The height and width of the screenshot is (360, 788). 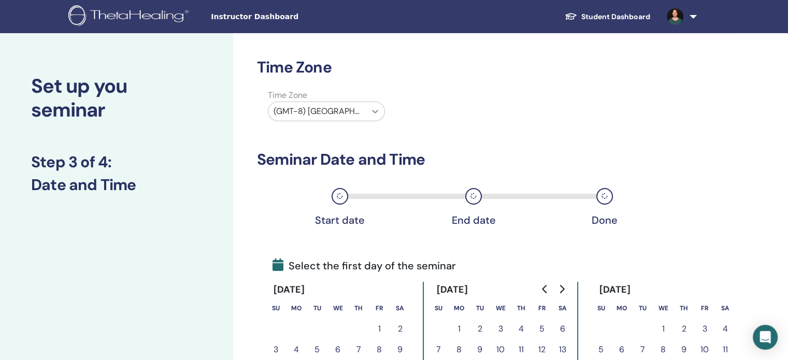 I want to click on h3: Step 3 of 4 :, so click(x=117, y=162).